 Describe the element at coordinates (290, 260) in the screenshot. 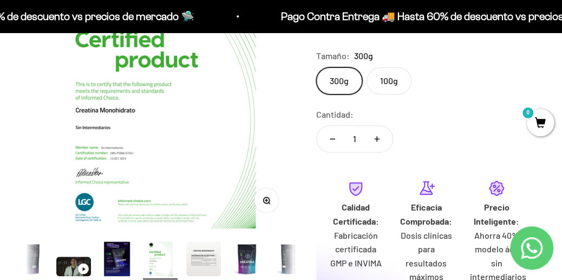

I see `button: Ir al artículo 8` at that location.